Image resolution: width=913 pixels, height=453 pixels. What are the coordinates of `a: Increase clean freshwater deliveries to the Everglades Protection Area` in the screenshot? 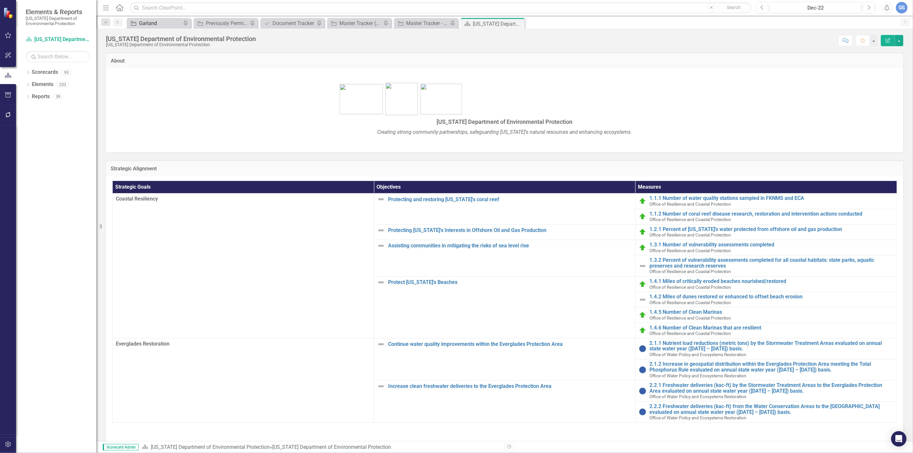 It's located at (510, 386).